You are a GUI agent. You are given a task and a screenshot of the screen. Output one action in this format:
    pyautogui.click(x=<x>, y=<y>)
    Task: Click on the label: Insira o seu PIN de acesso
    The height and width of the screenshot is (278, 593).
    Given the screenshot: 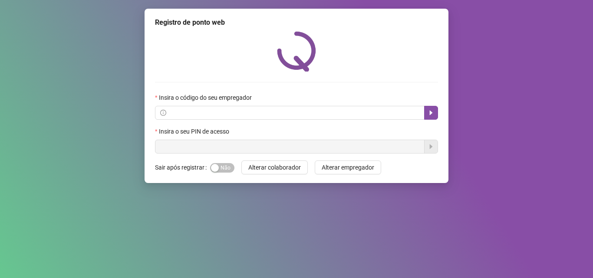 What is the action you would take?
    pyautogui.click(x=195, y=132)
    